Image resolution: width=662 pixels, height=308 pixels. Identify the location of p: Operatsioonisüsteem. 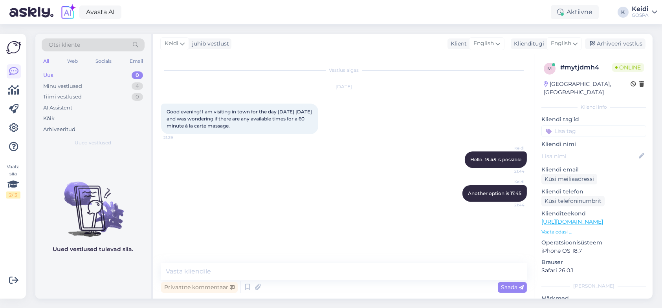
(593, 243).